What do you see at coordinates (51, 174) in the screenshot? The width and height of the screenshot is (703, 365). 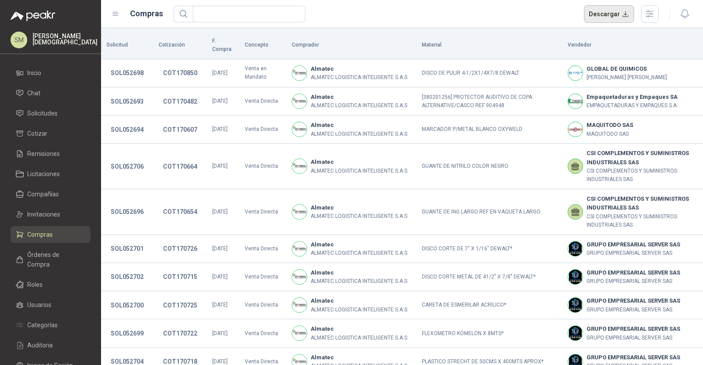 I see `a: Licitaciones` at bounding box center [51, 174].